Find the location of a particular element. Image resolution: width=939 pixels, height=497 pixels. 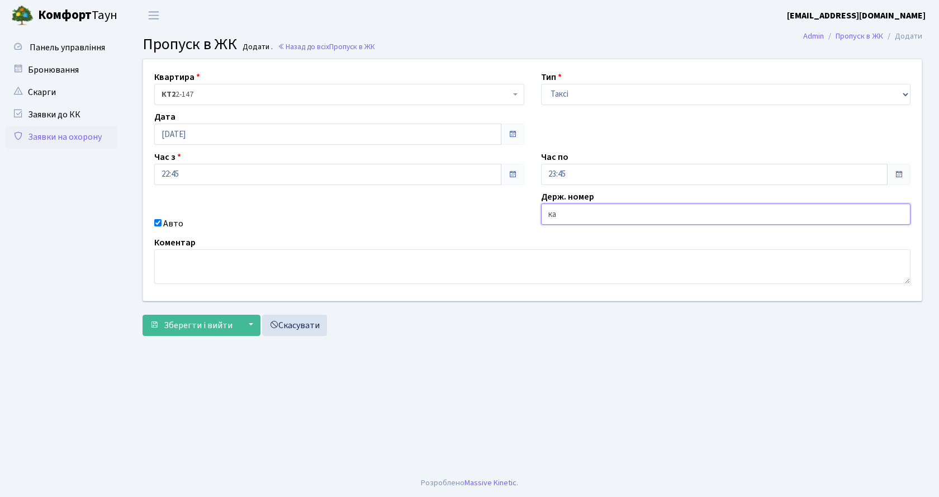

a: Admin is located at coordinates (813, 36).